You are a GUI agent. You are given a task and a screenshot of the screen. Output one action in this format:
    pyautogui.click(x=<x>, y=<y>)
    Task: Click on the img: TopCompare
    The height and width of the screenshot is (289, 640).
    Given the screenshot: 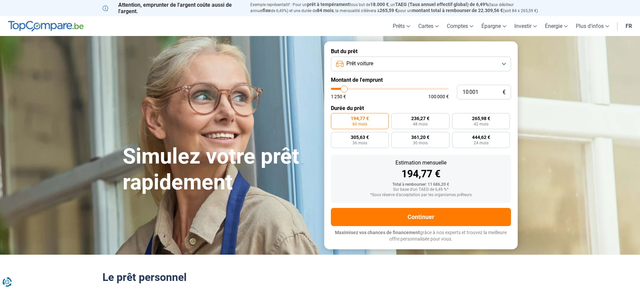 What is the action you would take?
    pyautogui.click(x=46, y=26)
    